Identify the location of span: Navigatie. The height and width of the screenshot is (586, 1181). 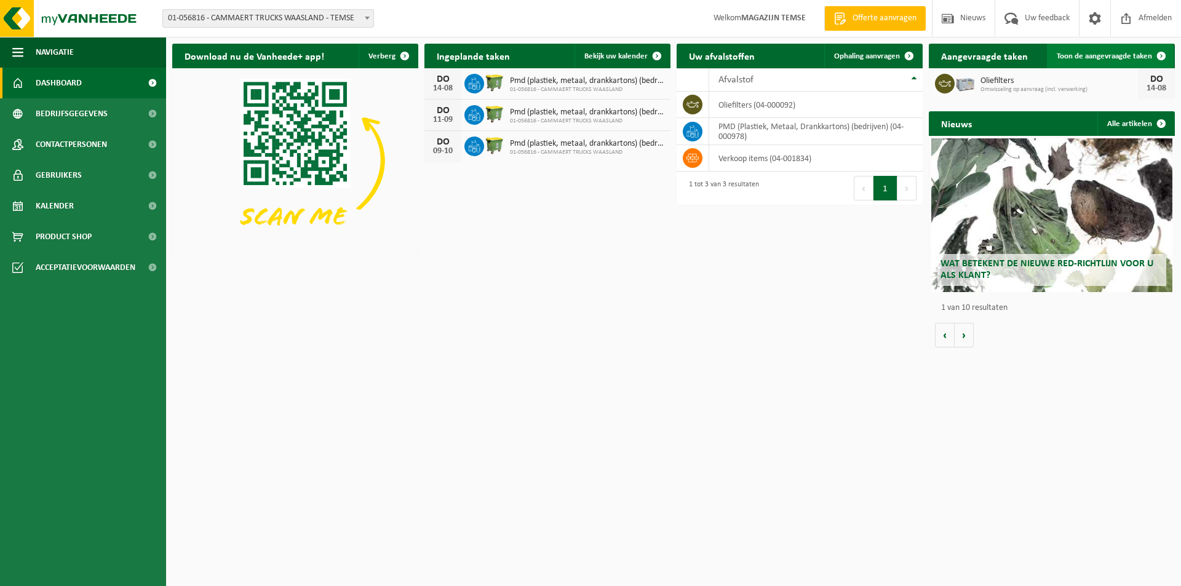
(55, 52).